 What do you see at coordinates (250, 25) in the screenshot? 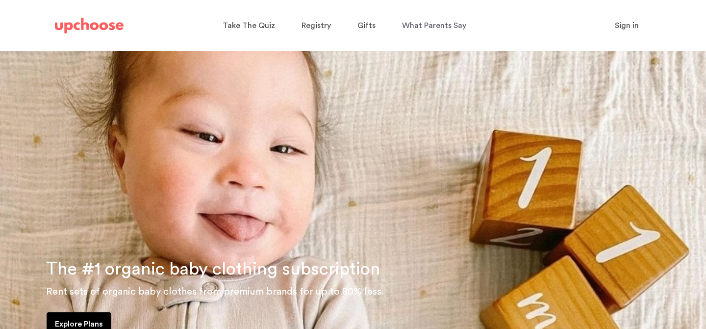
I see `a: Take The Quiz` at bounding box center [250, 25].